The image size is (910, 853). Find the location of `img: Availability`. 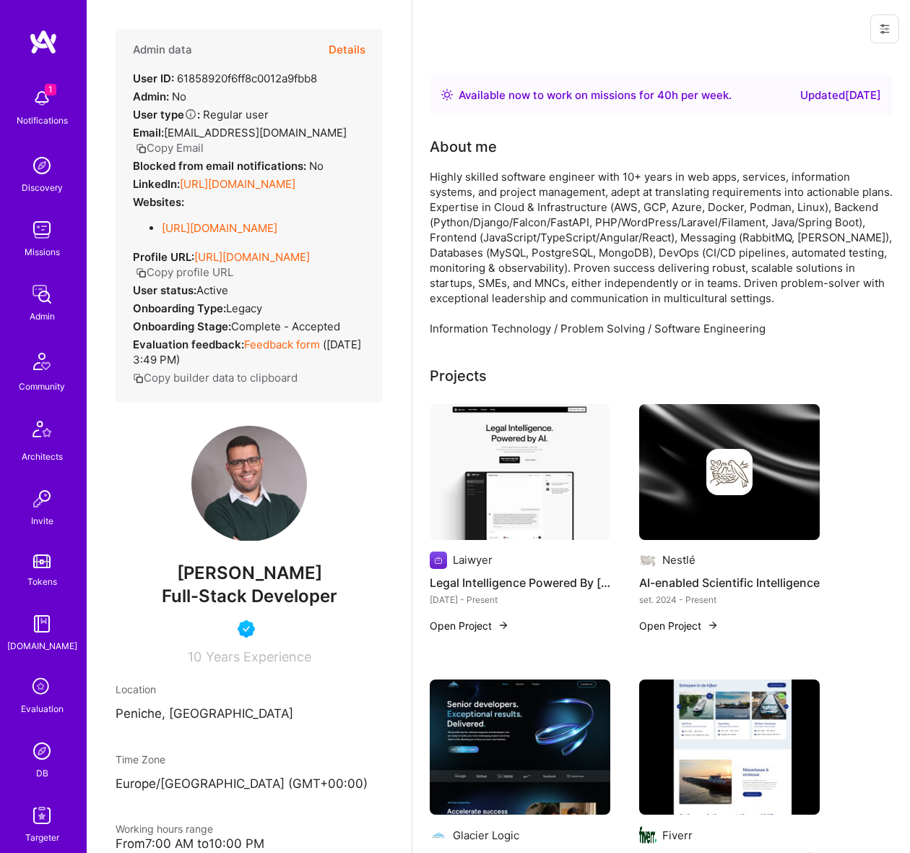

img: Availability is located at coordinates (447, 95).